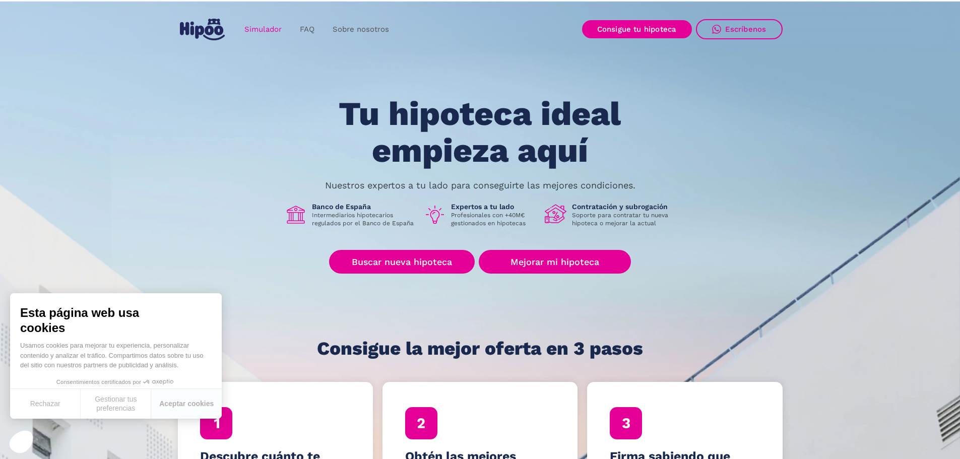 Image resolution: width=960 pixels, height=459 pixels. What do you see at coordinates (263, 29) in the screenshot?
I see `a: Simulador` at bounding box center [263, 29].